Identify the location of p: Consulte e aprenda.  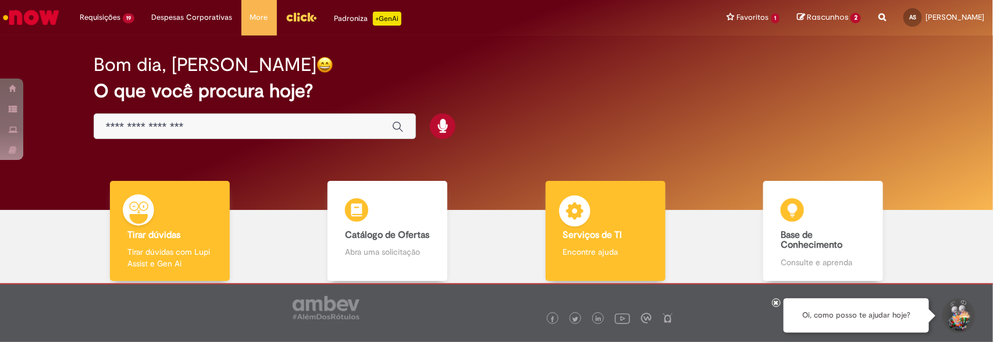
(823, 262).